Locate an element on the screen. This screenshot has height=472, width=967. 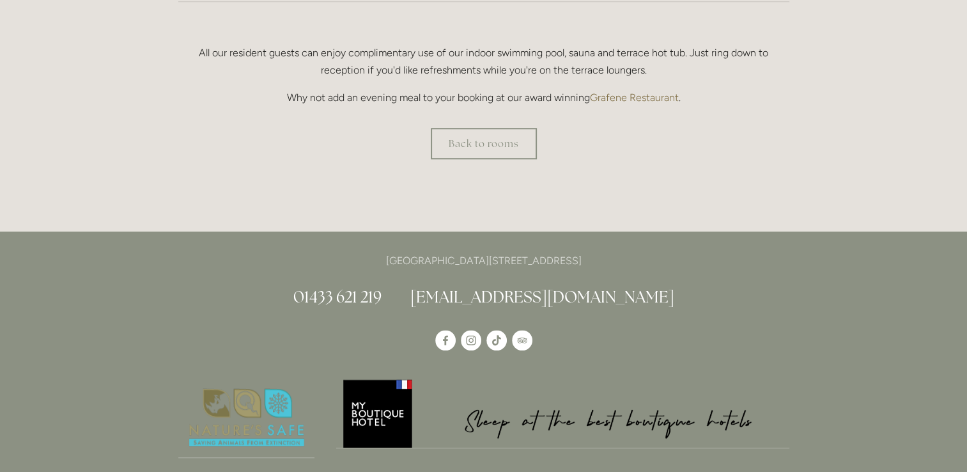
a: Back to rooms is located at coordinates (484, 143).